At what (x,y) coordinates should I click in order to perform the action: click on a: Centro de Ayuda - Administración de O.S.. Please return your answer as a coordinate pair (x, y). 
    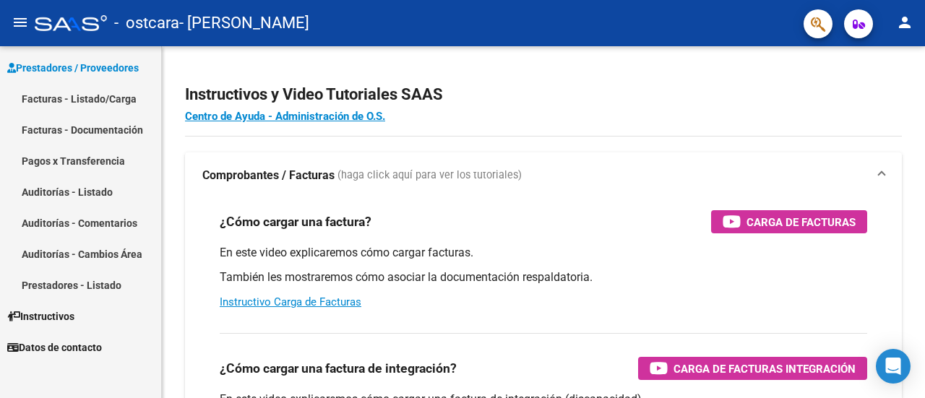
    Looking at the image, I should click on (285, 116).